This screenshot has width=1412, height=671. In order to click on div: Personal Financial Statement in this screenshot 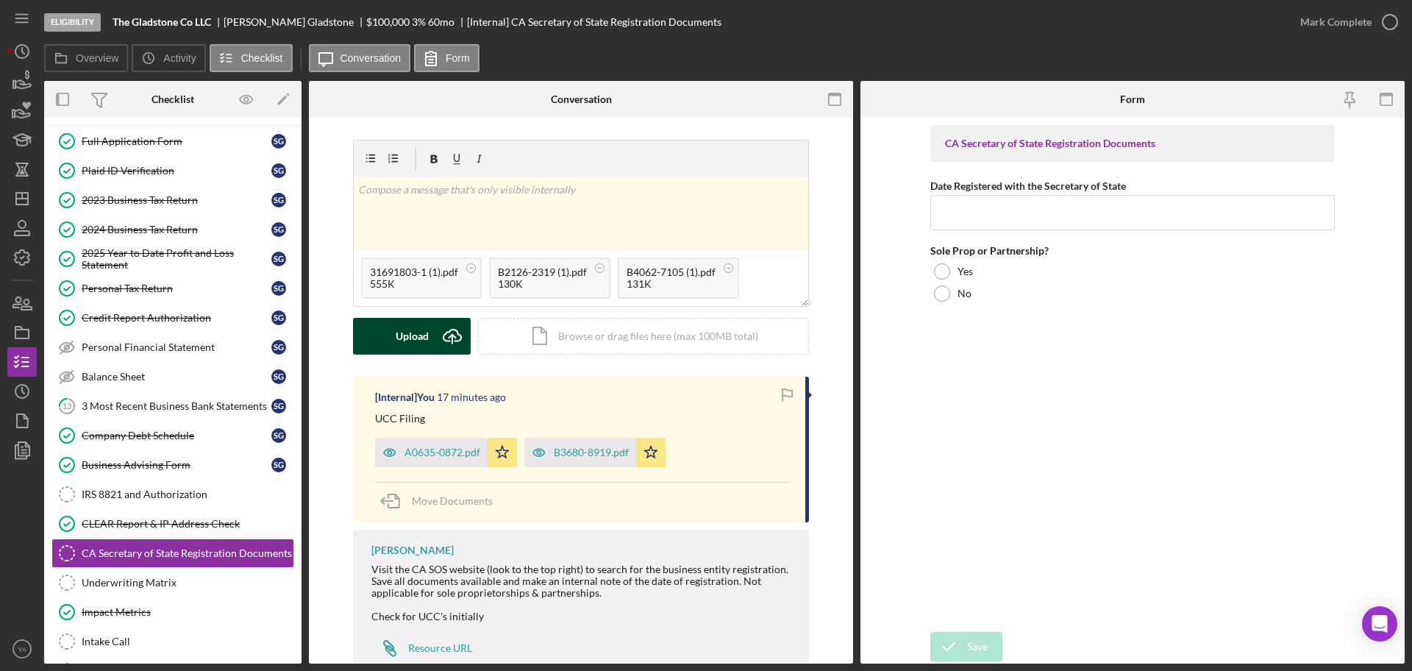, I will do `click(176, 347)`.